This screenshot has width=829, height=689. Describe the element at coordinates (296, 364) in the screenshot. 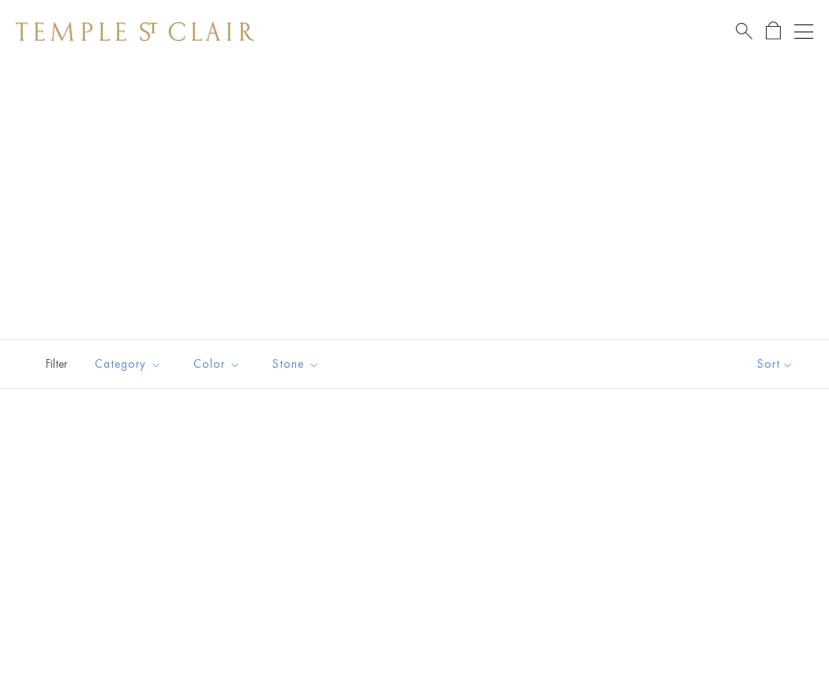

I see `button: Stone` at that location.